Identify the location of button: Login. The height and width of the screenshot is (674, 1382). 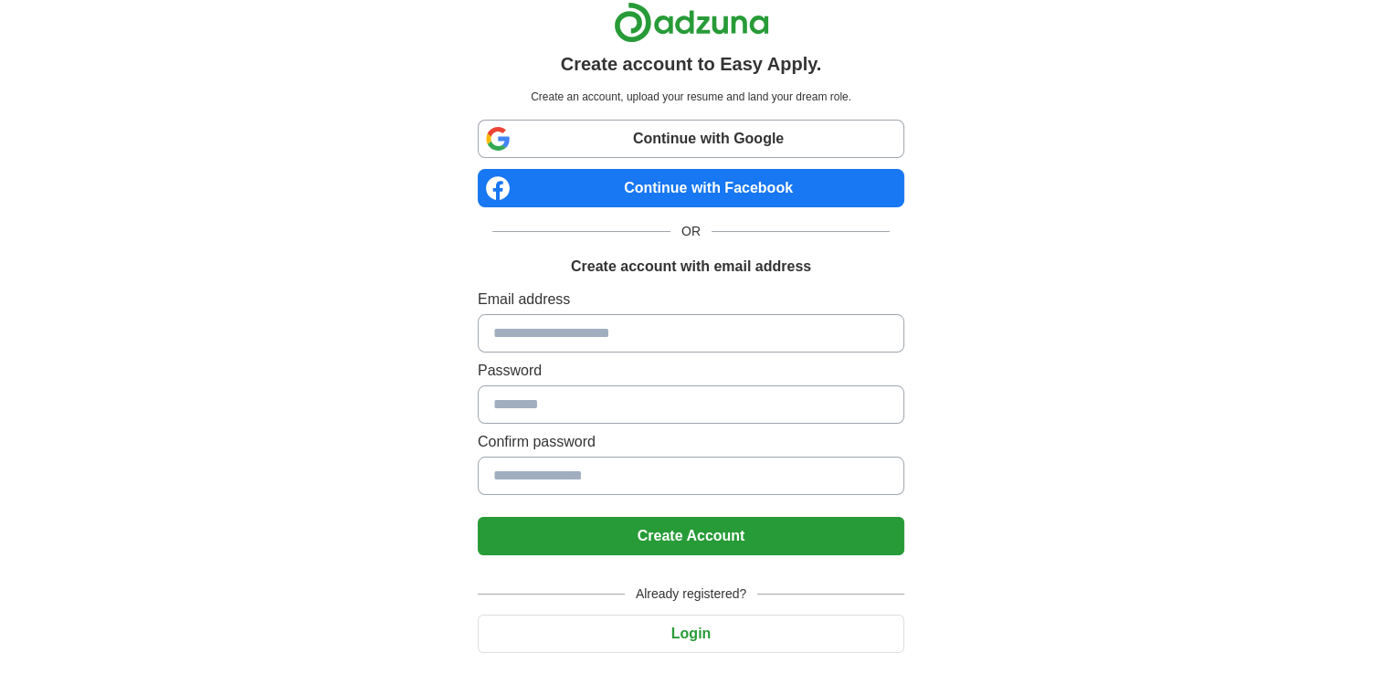
(690, 634).